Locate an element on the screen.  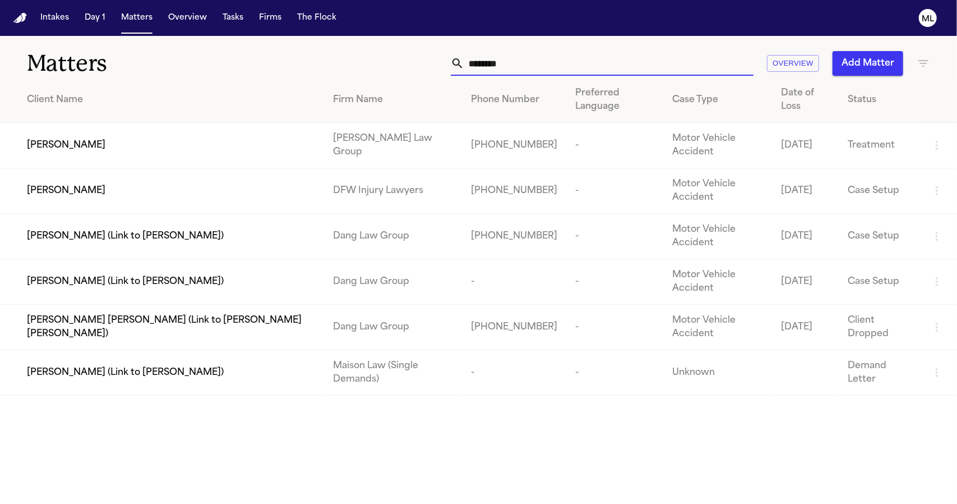
td: Maison Law (Single Demands) is located at coordinates (393, 372).